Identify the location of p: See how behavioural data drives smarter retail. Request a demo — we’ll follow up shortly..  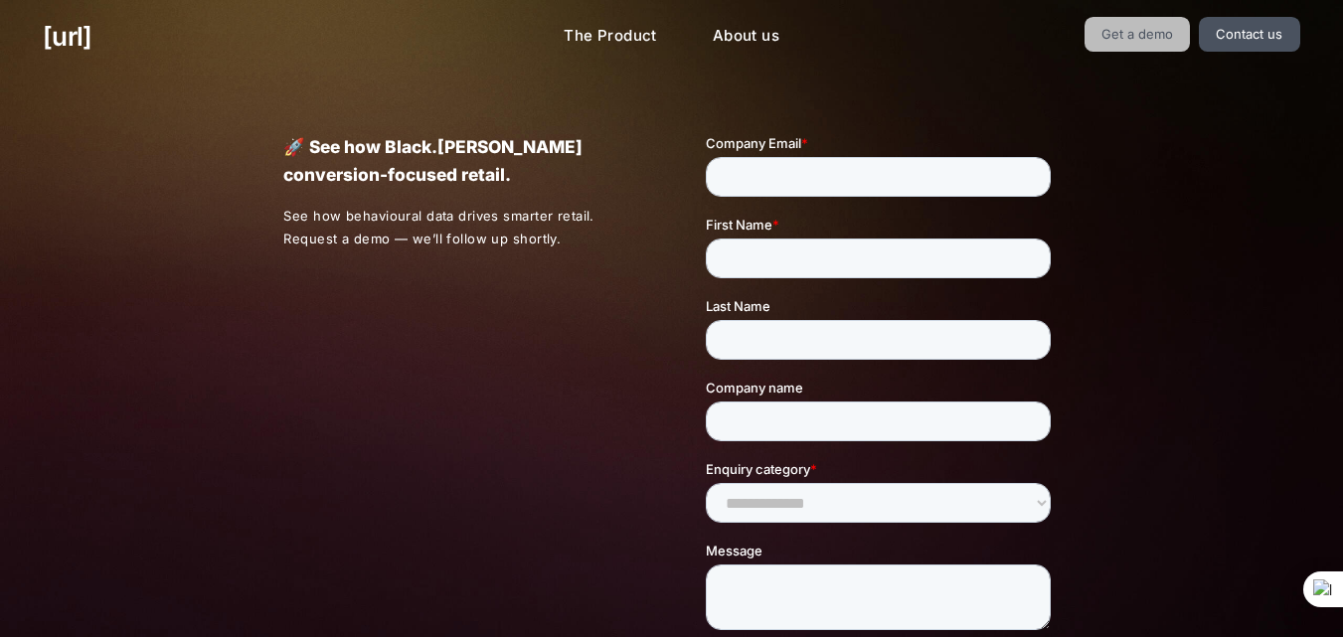
(460, 228).